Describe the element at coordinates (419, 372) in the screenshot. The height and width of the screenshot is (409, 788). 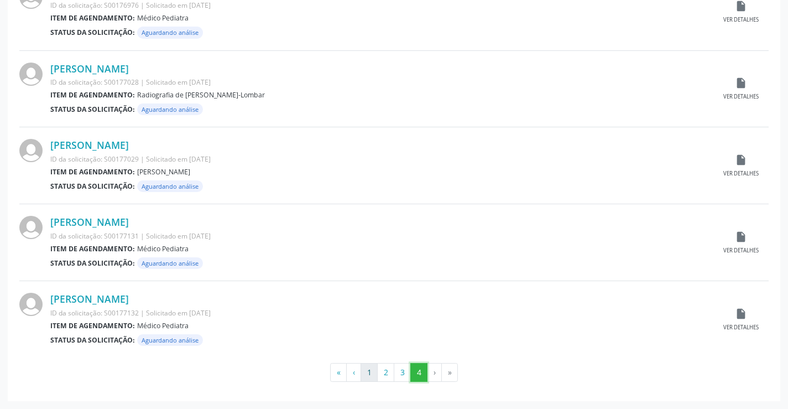
I see `button: Go to page 4` at that location.